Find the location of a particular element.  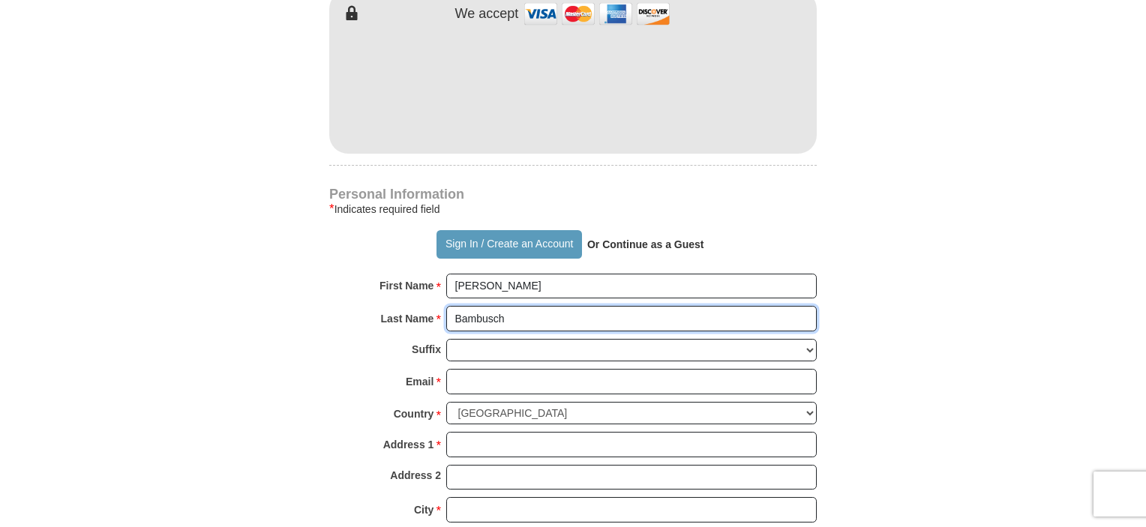

strong: Address 1 is located at coordinates (409, 445).